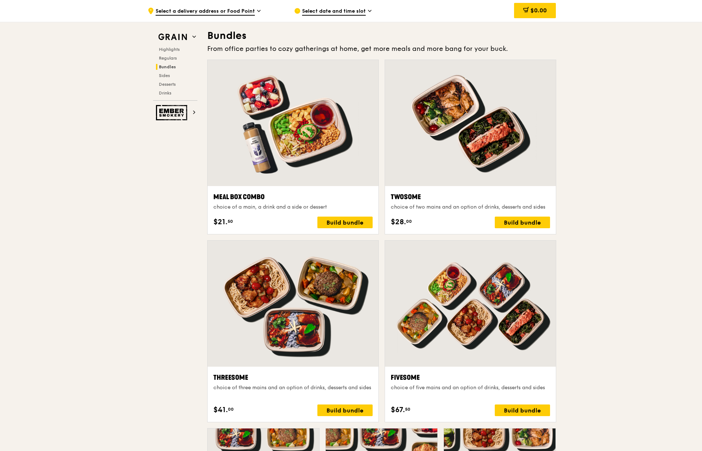  I want to click on img: Ember Smokery web logo, so click(173, 113).